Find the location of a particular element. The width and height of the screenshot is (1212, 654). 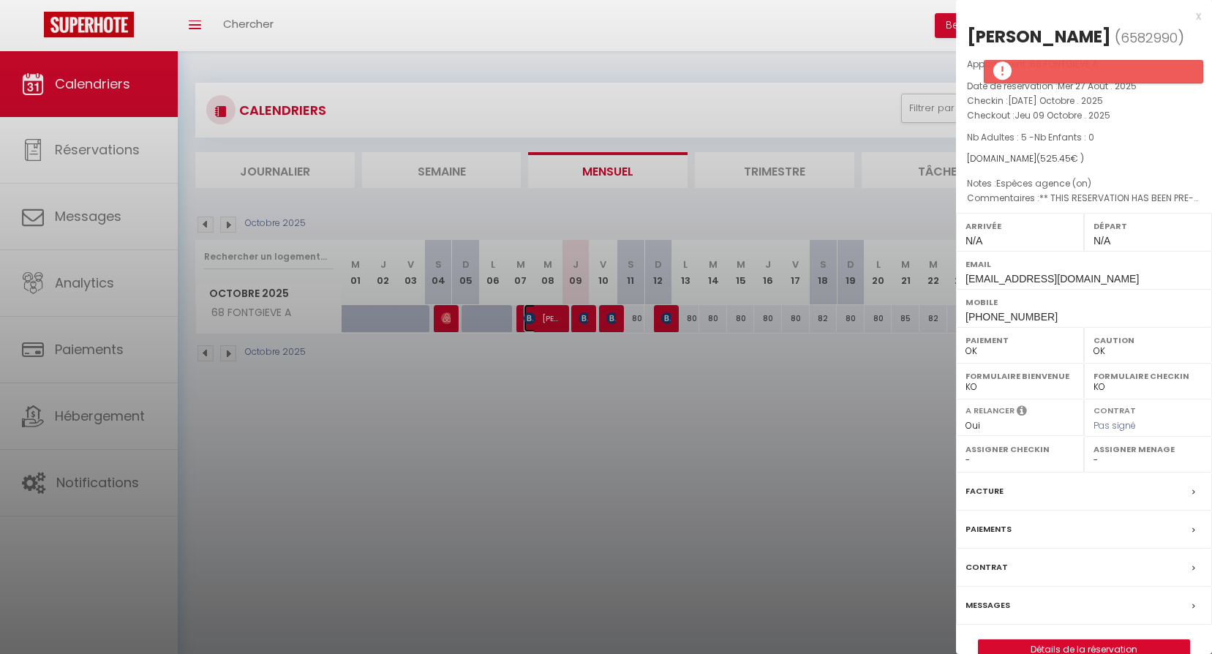

p: Date de réservation : is located at coordinates (1084, 86).